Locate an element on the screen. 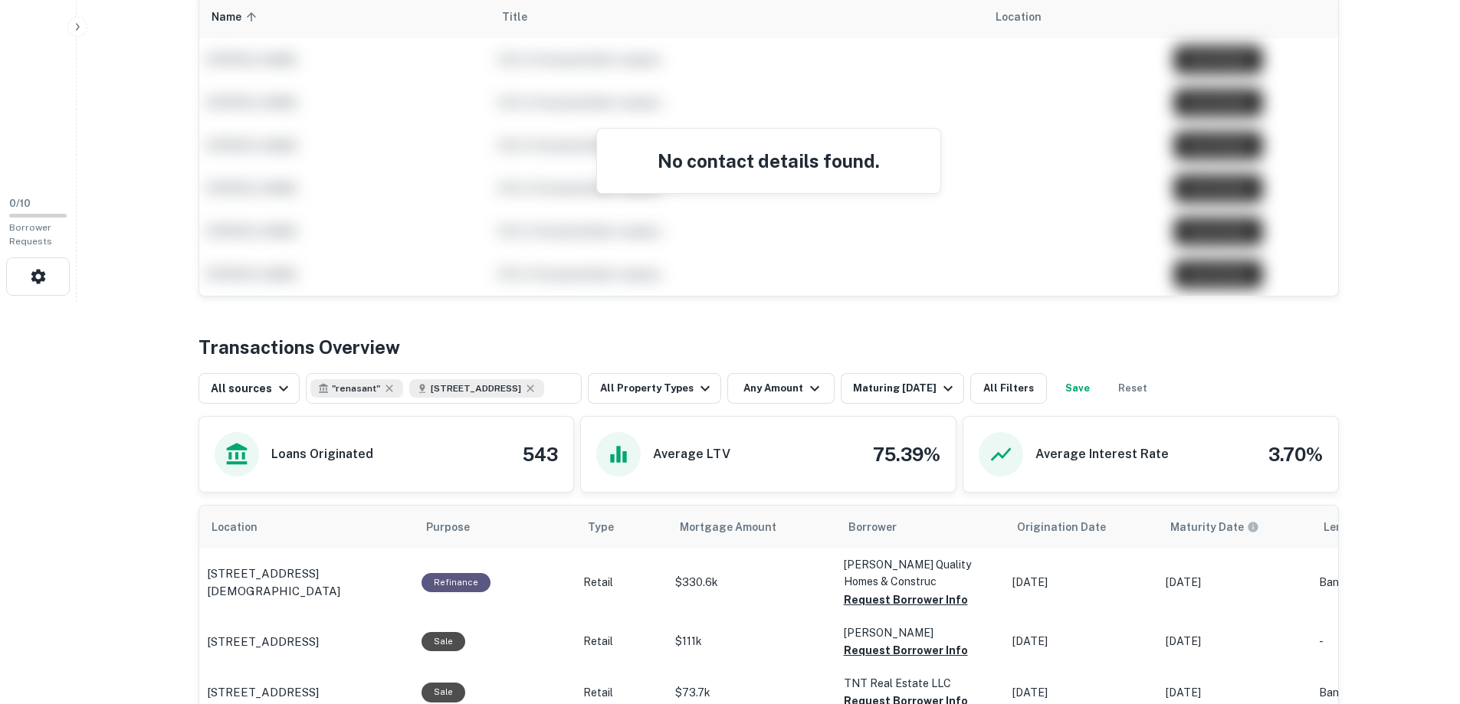 Image resolution: width=1460 pixels, height=704 pixels. h6: Maturity Date is located at coordinates (1207, 527).